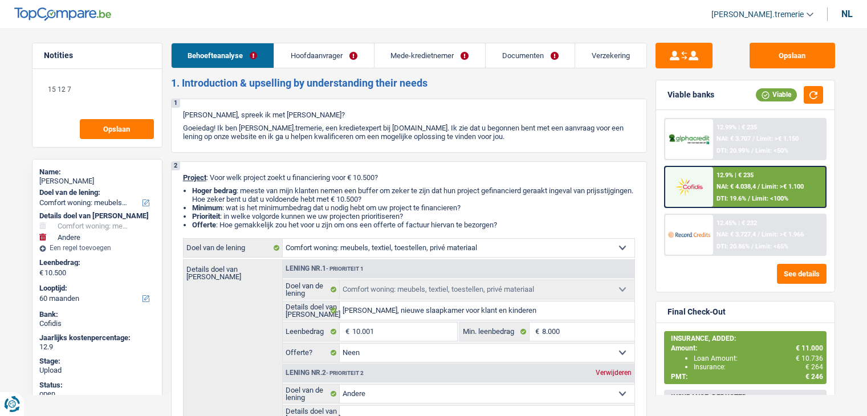  Describe the element at coordinates (413, 216) in the screenshot. I see `li: : in welke volgorde kunnen we uw projecten prioritiseren?` at that location.